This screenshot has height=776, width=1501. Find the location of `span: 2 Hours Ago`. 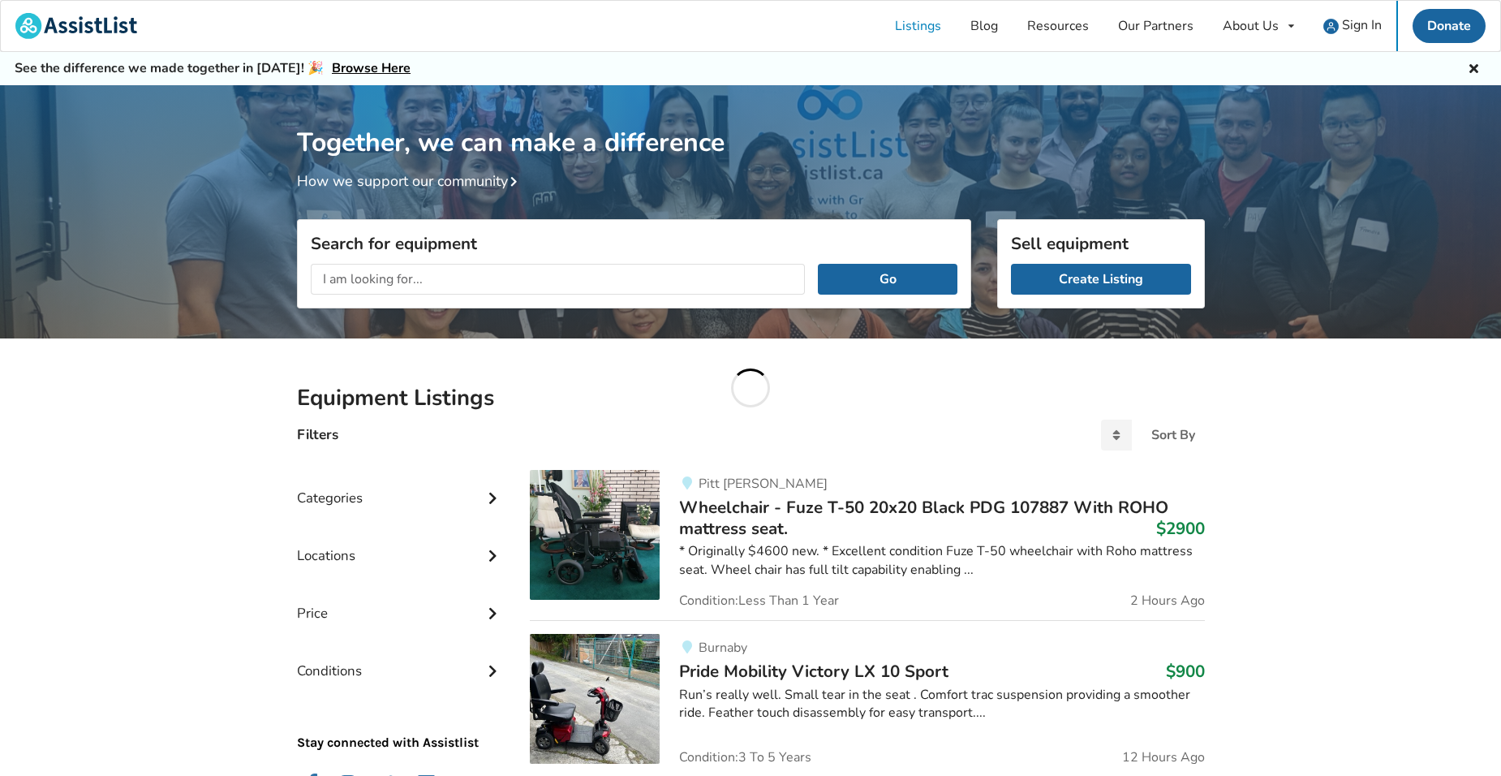

span: 2 Hours Ago is located at coordinates (1168, 601).